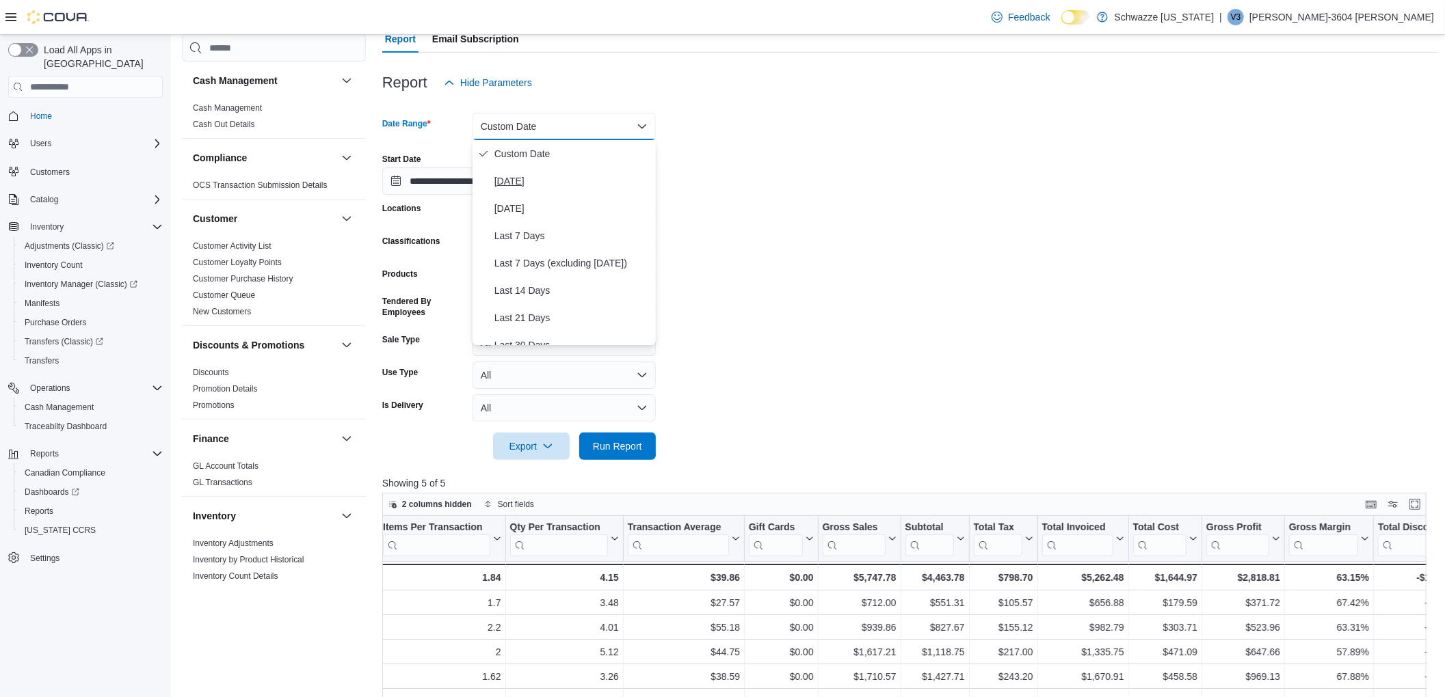 The height and width of the screenshot is (697, 1445). Describe the element at coordinates (1082, 628) in the screenshot. I see `div: $982.79` at that location.